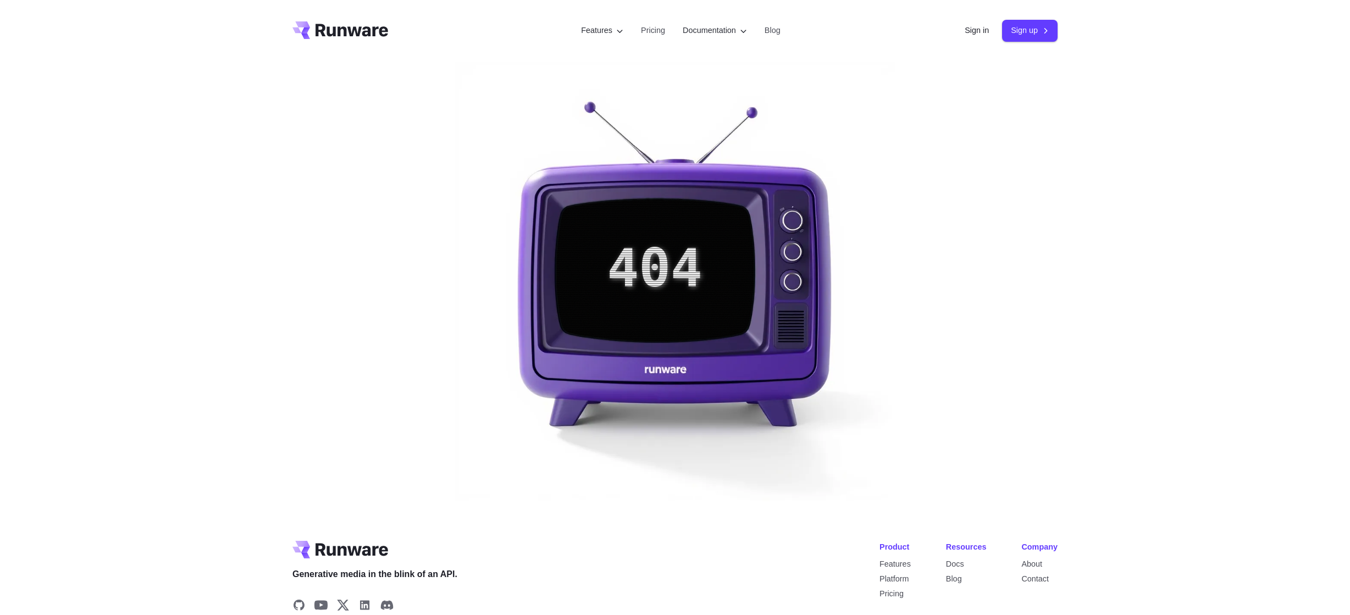  Describe the element at coordinates (977, 30) in the screenshot. I see `a: Sign in` at that location.